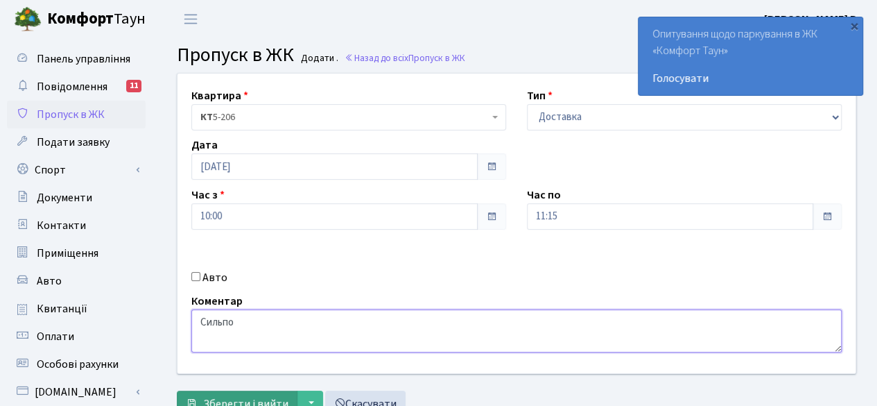 The image size is (877, 406). What do you see at coordinates (750, 78) in the screenshot?
I see `a: Голосувати` at bounding box center [750, 78].